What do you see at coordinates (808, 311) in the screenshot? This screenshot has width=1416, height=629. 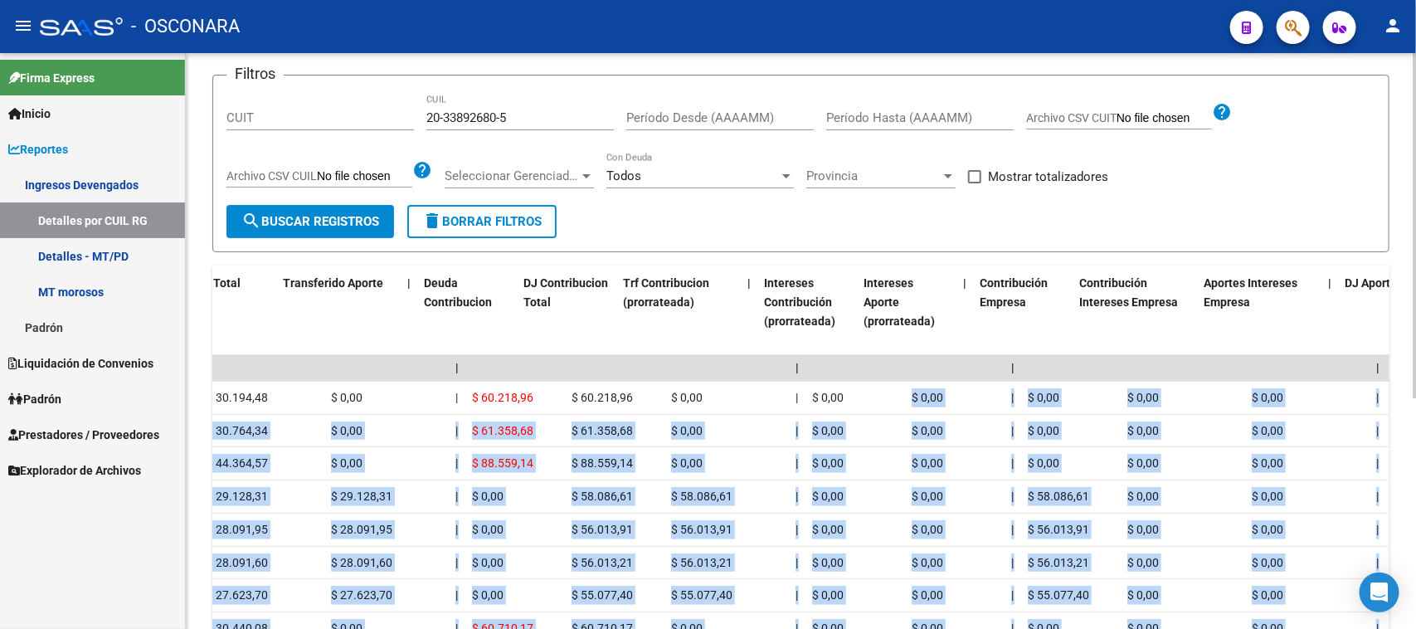 I see `datatable-header-cell: Intereses Contribución (prorrateada)` at bounding box center [808, 311].